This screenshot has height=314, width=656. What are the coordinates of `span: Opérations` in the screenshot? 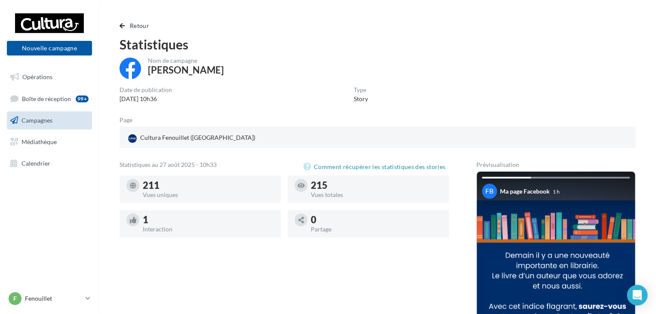 It's located at (37, 76).